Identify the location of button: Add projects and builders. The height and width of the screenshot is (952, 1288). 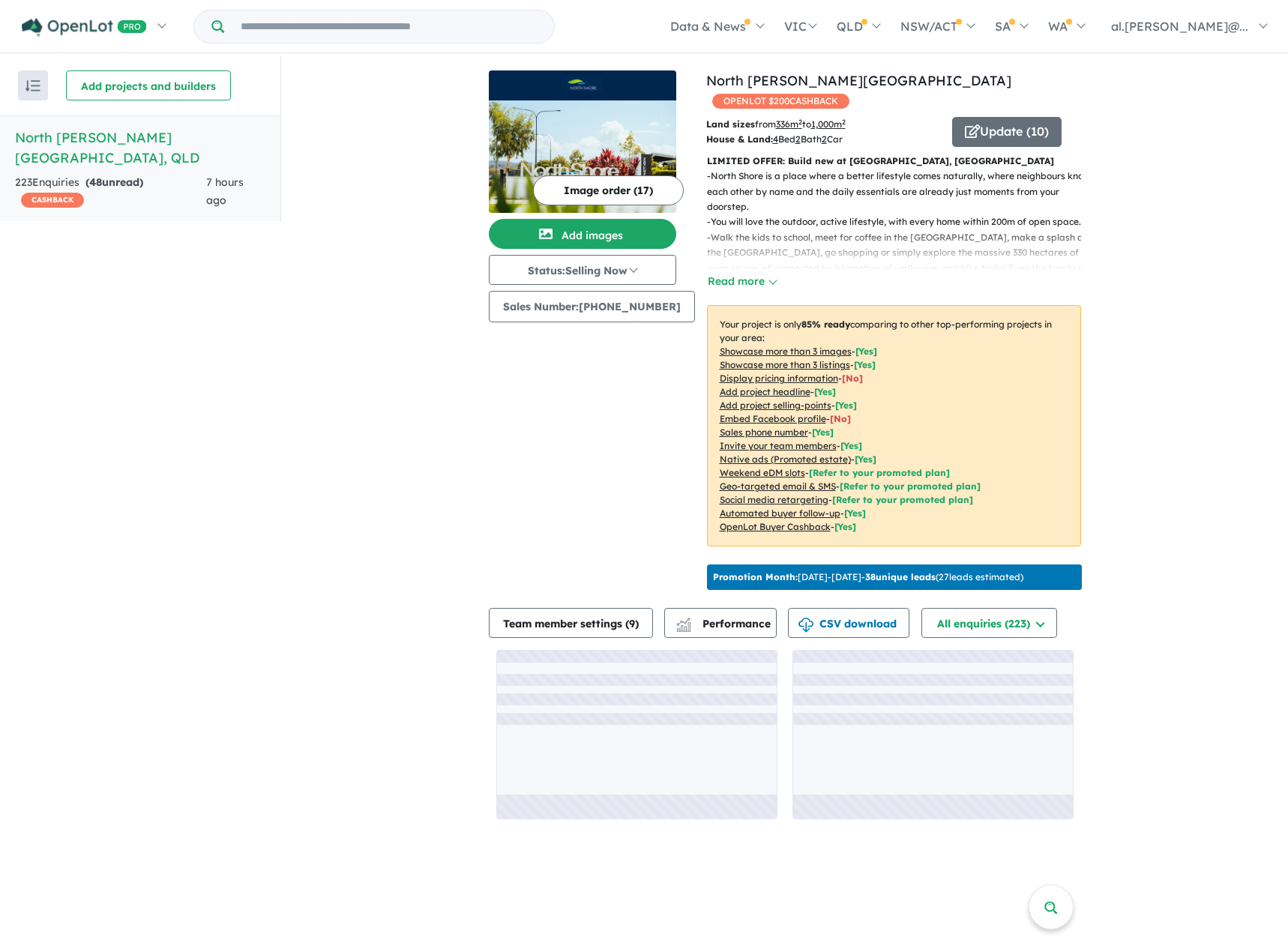
(148, 86).